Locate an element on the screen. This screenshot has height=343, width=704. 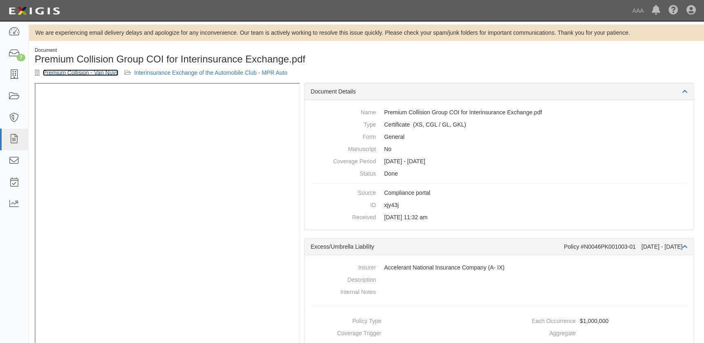
dt: Status is located at coordinates (343, 172).